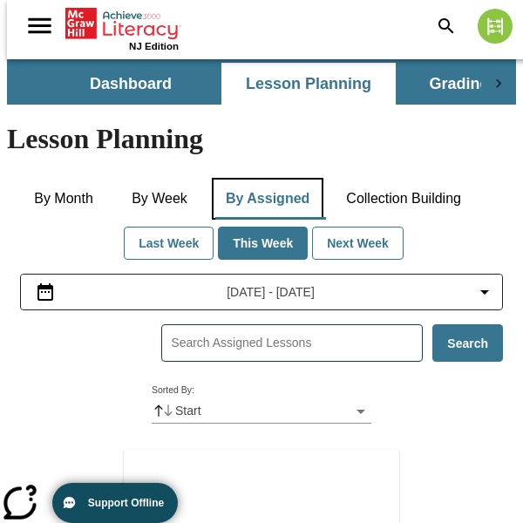 The image size is (523, 523). What do you see at coordinates (309, 84) in the screenshot?
I see `button: Lesson Planning` at bounding box center [309, 84].